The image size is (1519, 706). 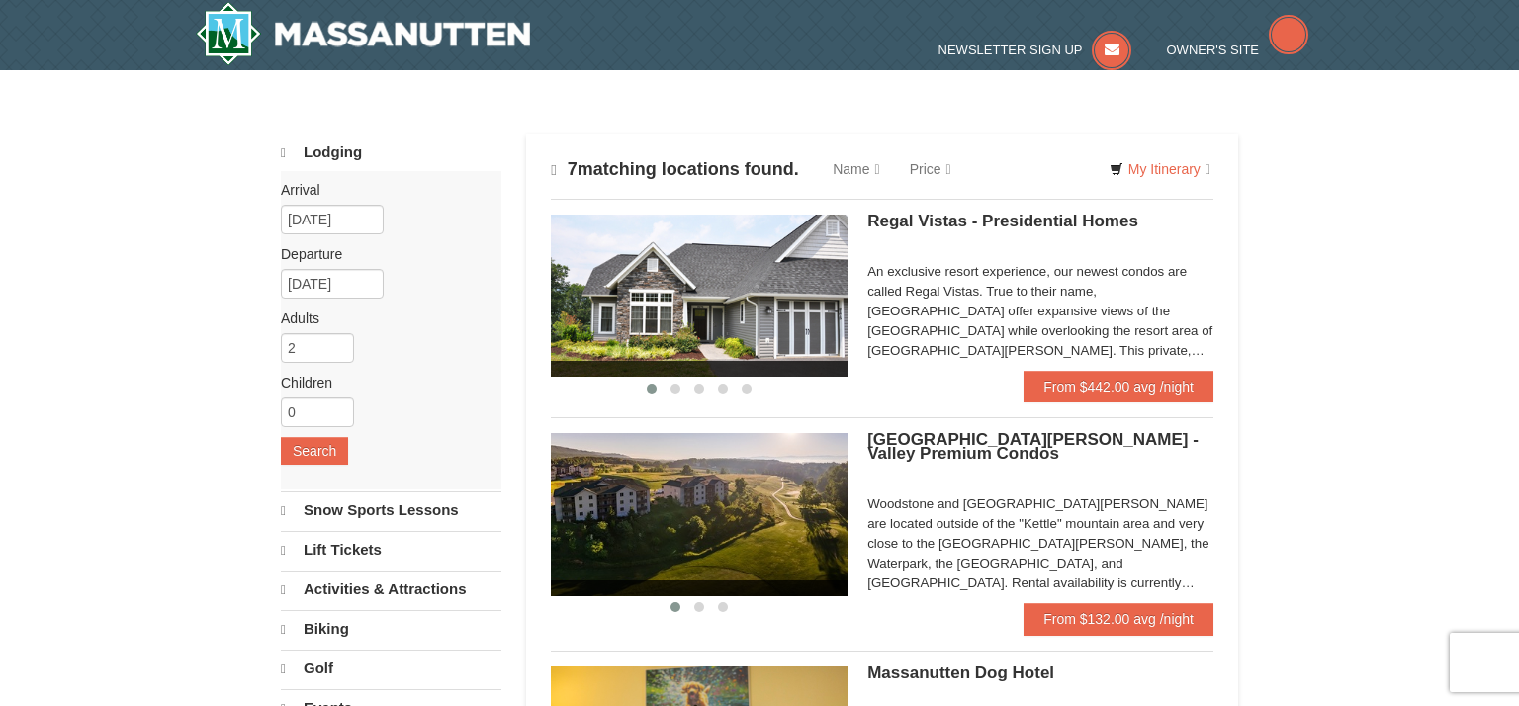 What do you see at coordinates (391, 152) in the screenshot?
I see `a: Lodging` at bounding box center [391, 152].